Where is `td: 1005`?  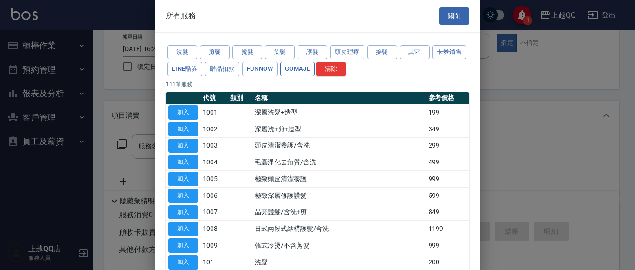 td: 1005 is located at coordinates (214, 179).